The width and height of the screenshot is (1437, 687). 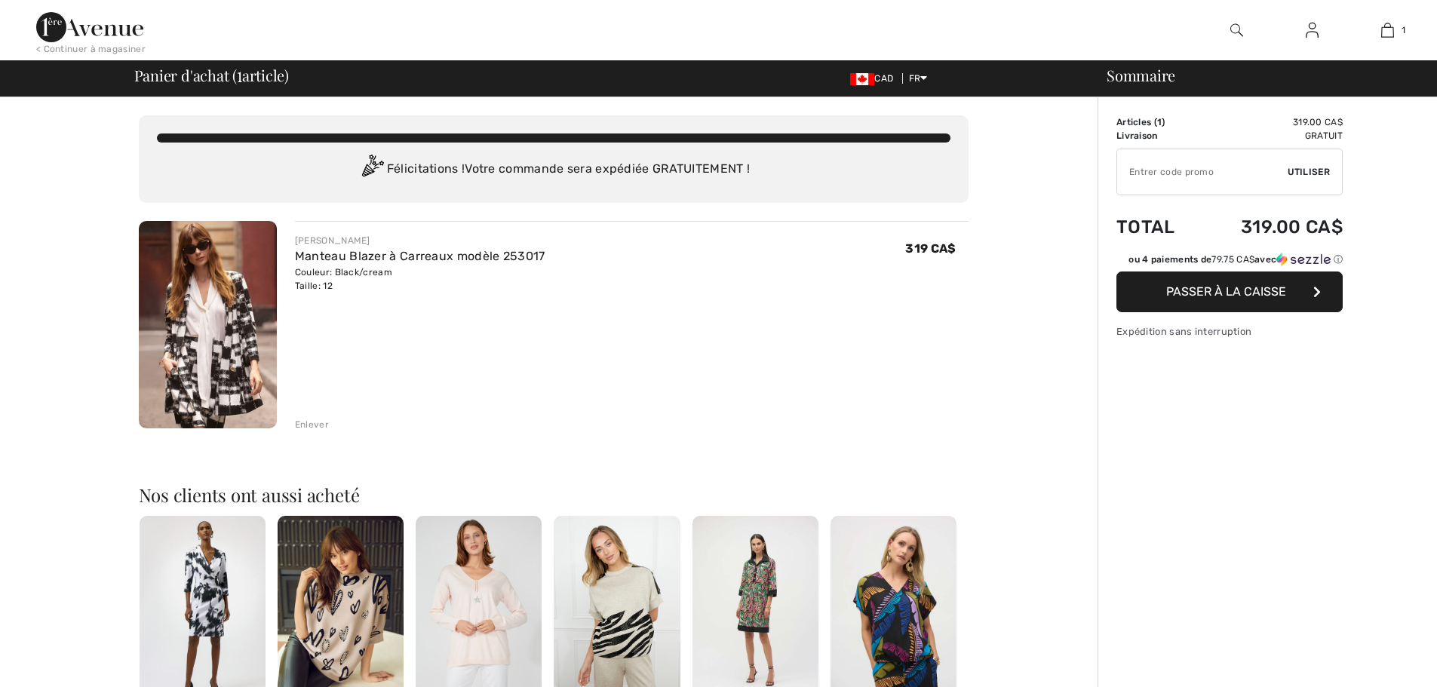 What do you see at coordinates (554, 495) in the screenshot?
I see `h2: Nos clients ont aussi acheté` at bounding box center [554, 495].